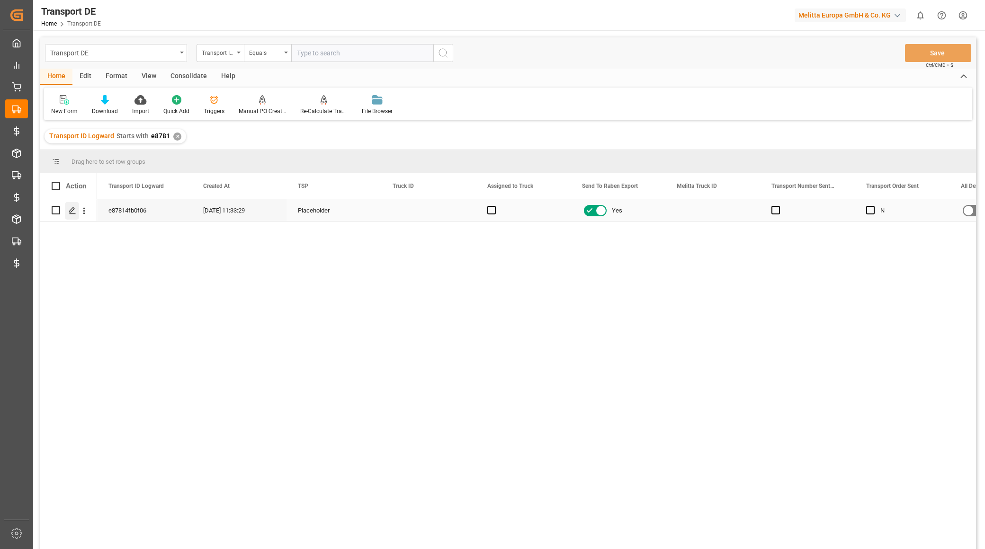  Describe the element at coordinates (803, 186) in the screenshot. I see `span: Transport Number Sent SAP` at that location.